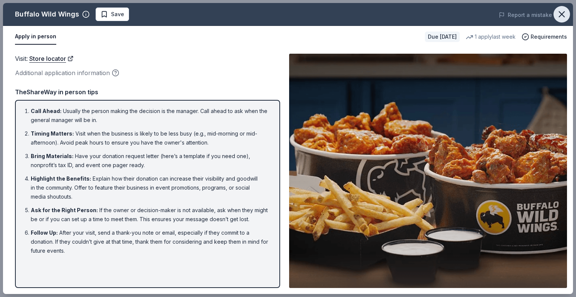 This screenshot has width=576, height=297. I want to click on li: Explain how their donation can increase their visibility and goodwill in the community. Offer to ..., so click(150, 188).